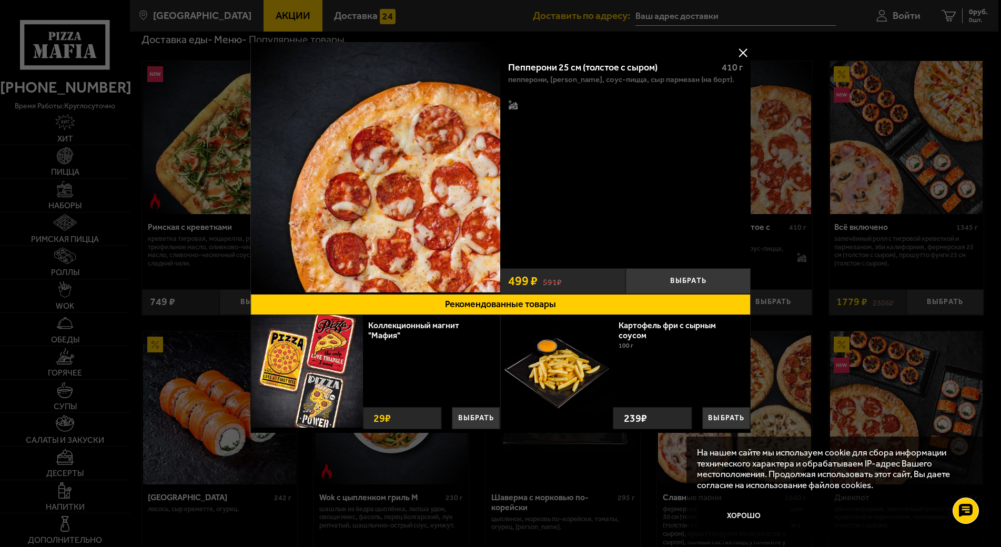 The height and width of the screenshot is (547, 1001). What do you see at coordinates (626, 346) in the screenshot?
I see `span: 100 г` at bounding box center [626, 346].